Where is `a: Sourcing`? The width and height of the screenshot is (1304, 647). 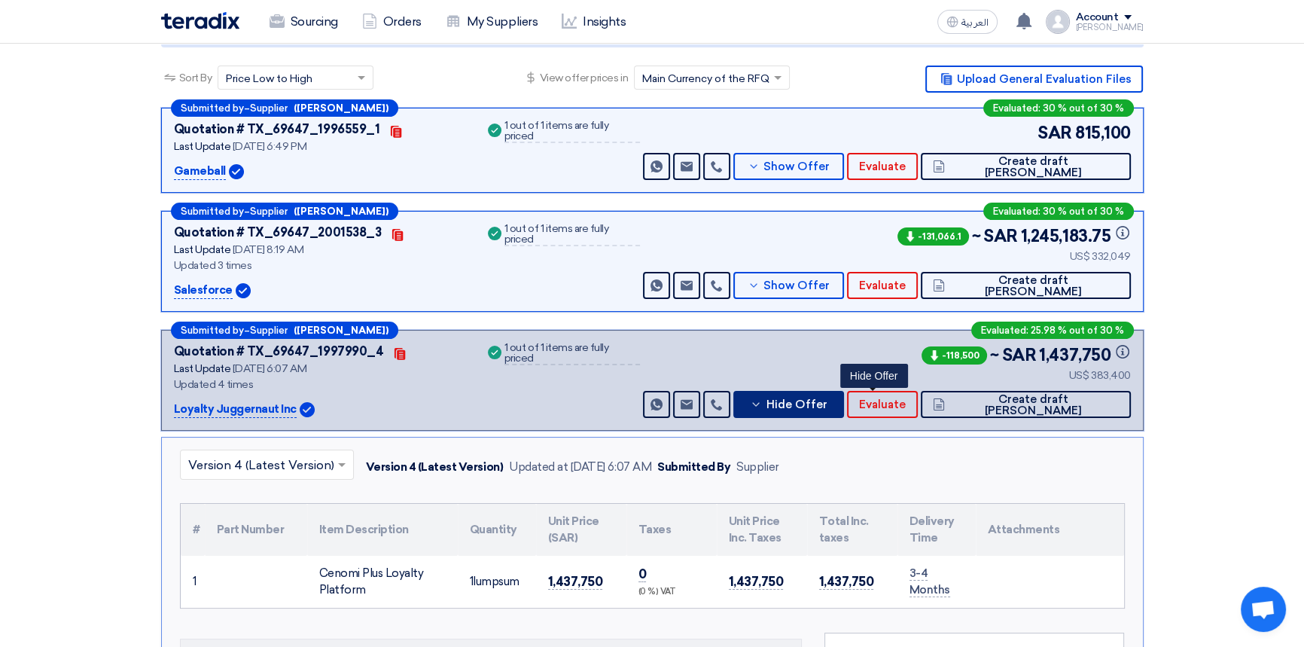
a: Sourcing is located at coordinates (304, 22).